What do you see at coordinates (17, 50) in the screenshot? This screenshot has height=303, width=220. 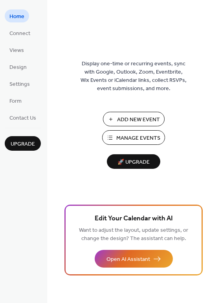 I see `a: Views` at bounding box center [17, 50].